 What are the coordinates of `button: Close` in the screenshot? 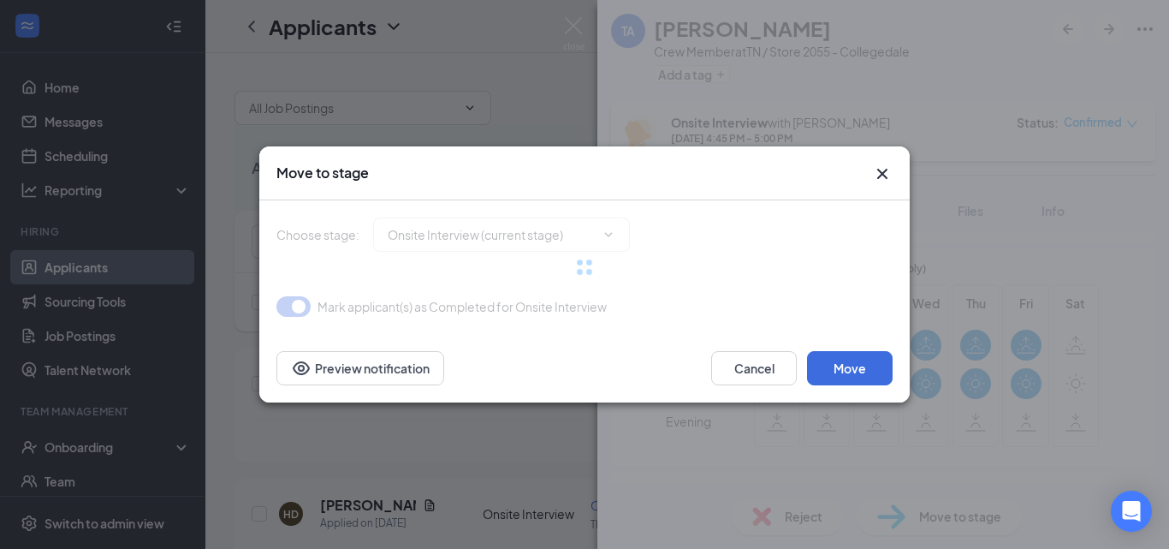 It's located at (882, 174).